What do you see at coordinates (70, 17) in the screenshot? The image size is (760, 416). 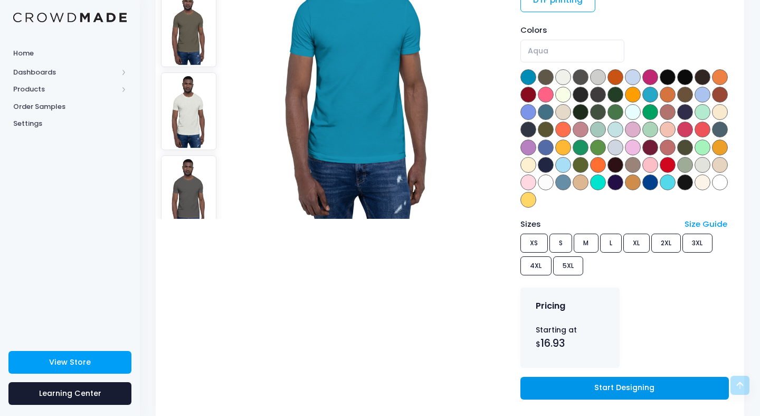 I see `img: Logo` at bounding box center [70, 17].